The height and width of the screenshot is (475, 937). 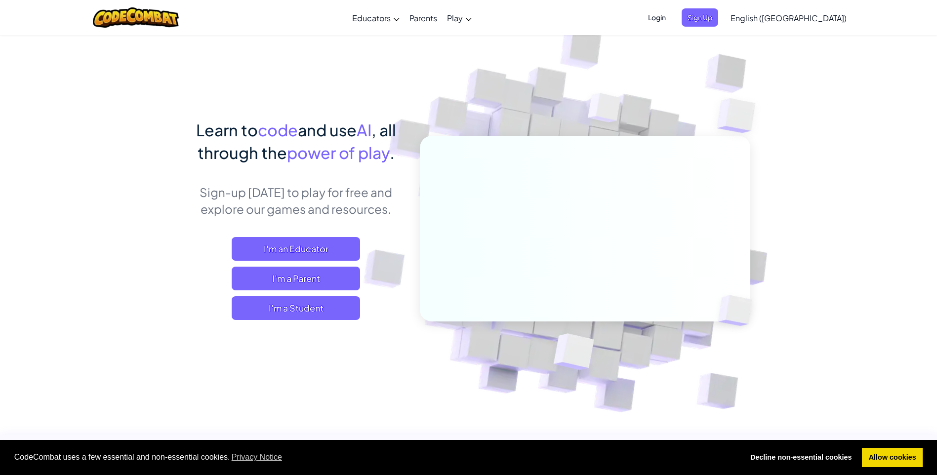 I want to click on a: deny cookies, so click(x=800, y=458).